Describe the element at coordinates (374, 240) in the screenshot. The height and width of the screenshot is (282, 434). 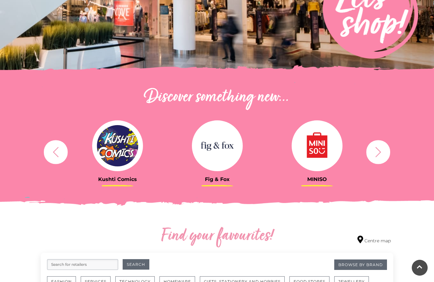
I see `a: Centre map` at that location.